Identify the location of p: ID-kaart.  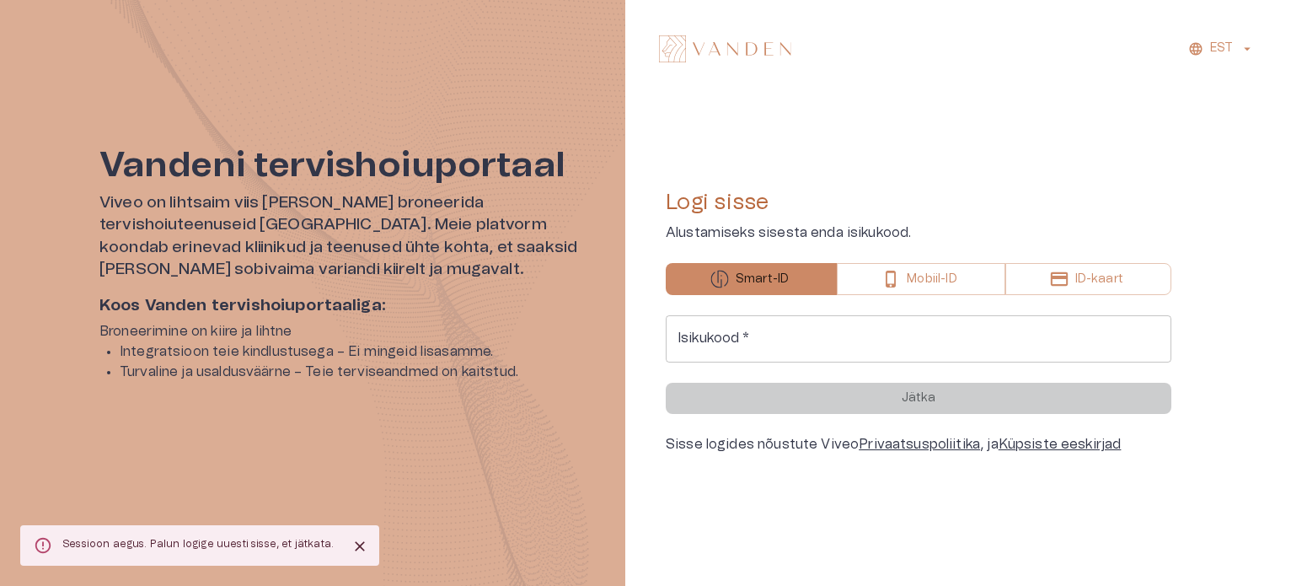
(1099, 279).